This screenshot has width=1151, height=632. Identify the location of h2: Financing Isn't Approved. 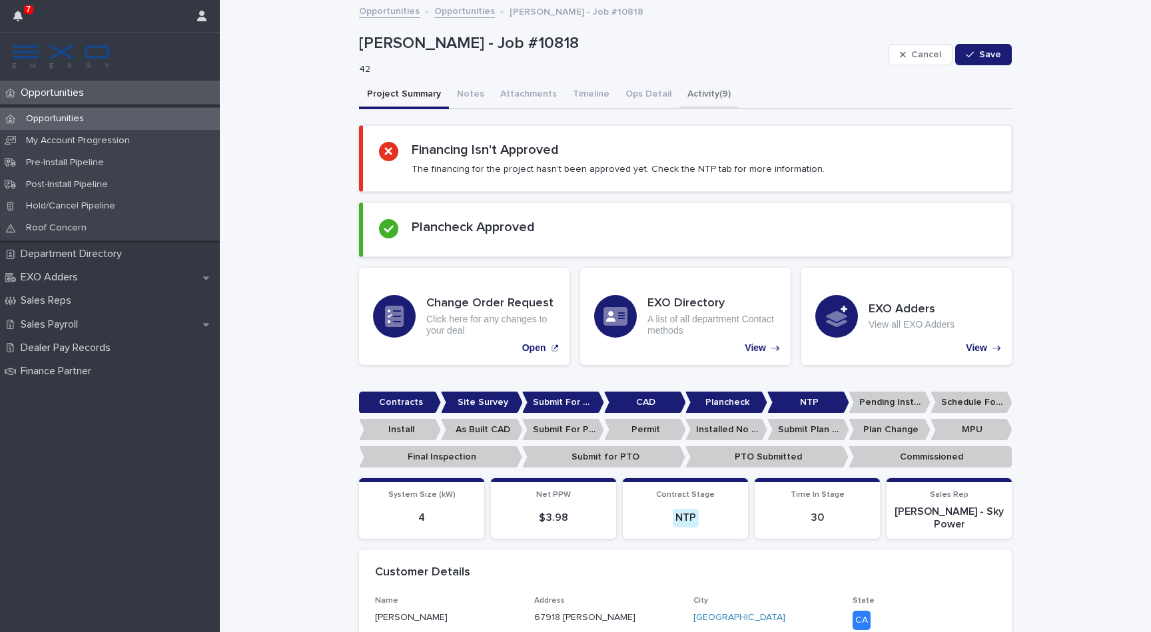
(485, 150).